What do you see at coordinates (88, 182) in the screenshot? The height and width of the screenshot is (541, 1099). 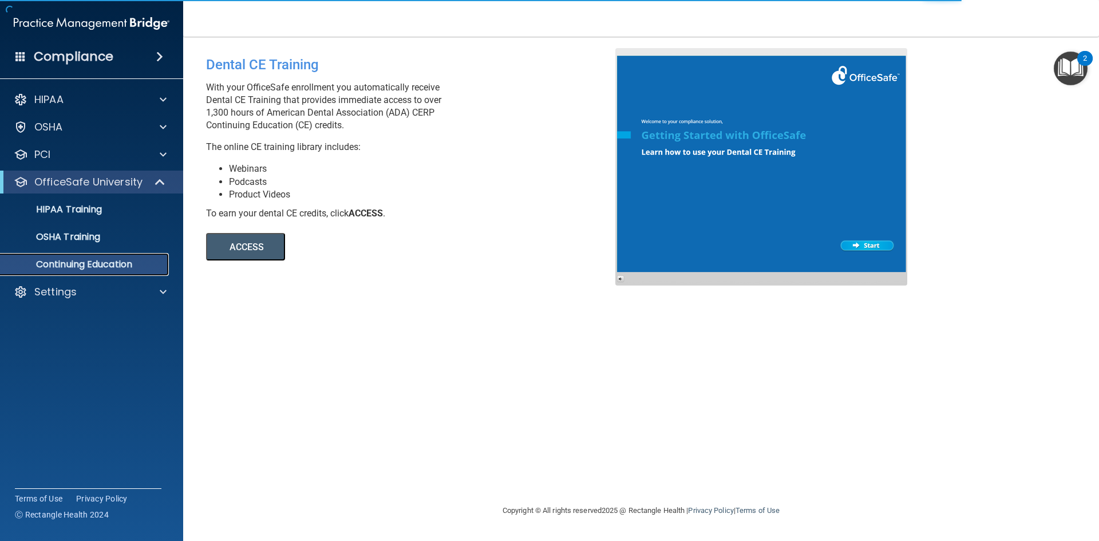 I see `p: OfficeSafe University` at bounding box center [88, 182].